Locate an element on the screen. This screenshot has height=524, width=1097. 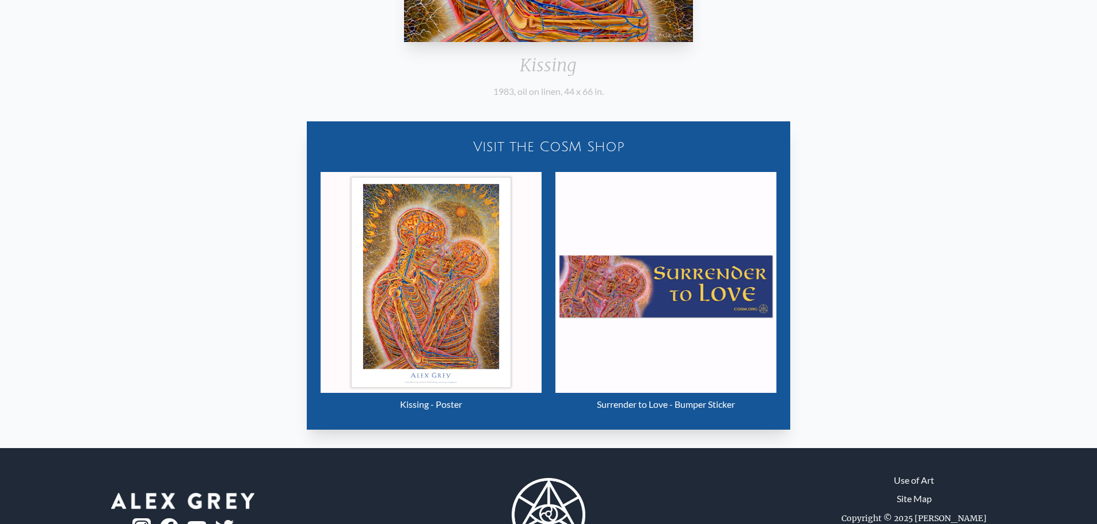
div: Visit the CoSM Shop is located at coordinates (548, 147).